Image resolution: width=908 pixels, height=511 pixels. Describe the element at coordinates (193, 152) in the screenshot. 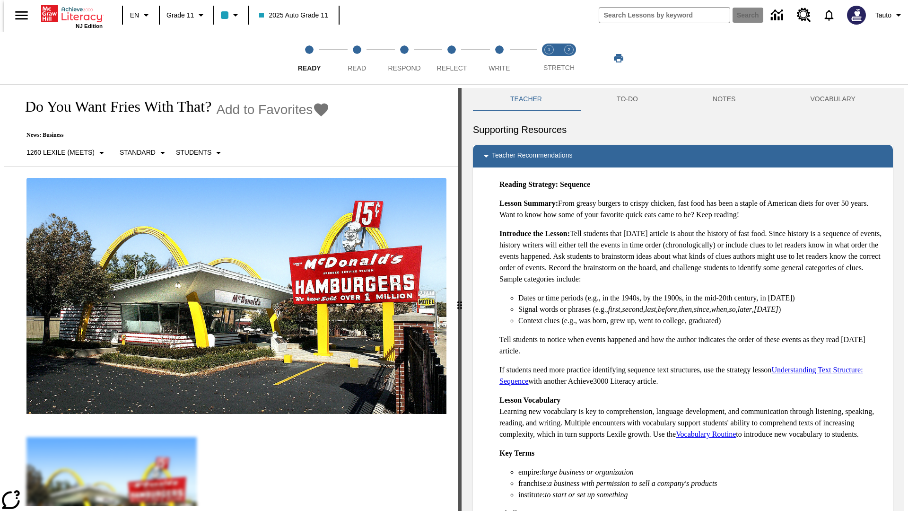

I see `p: Students` at that location.